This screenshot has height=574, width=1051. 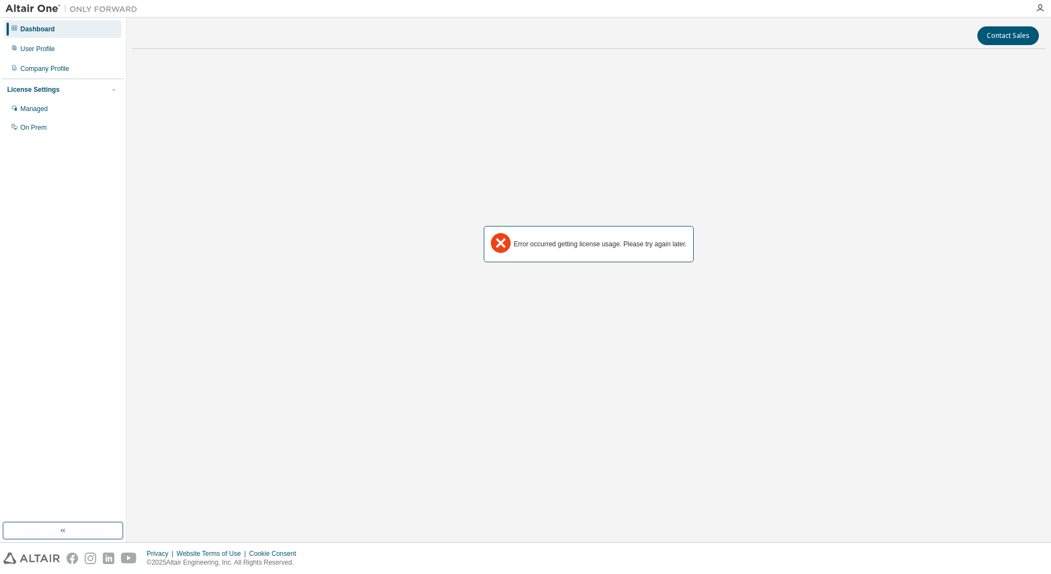 What do you see at coordinates (213, 554) in the screenshot?
I see `div: Website Terms of Use` at bounding box center [213, 554].